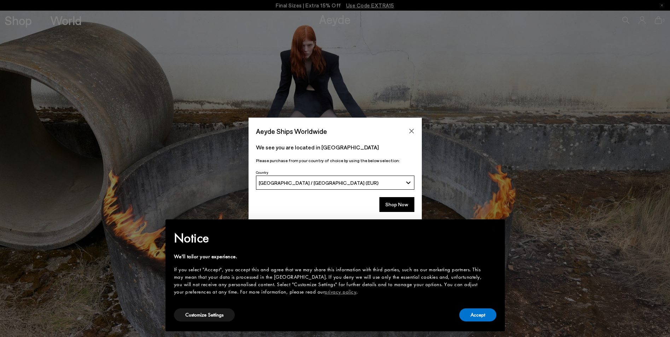 This screenshot has width=670, height=337. Describe the element at coordinates (204, 315) in the screenshot. I see `button: Customize Settings` at that location.